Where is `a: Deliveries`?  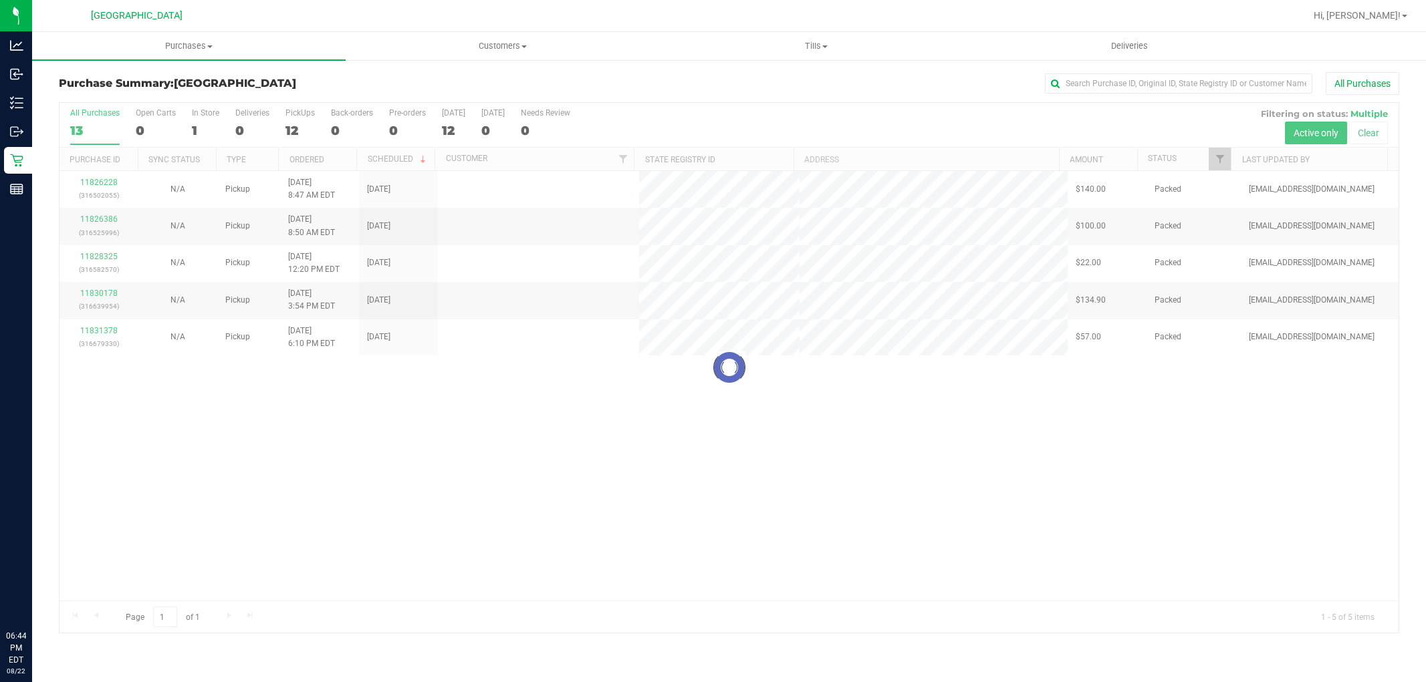 a: Deliveries is located at coordinates (1129, 46).